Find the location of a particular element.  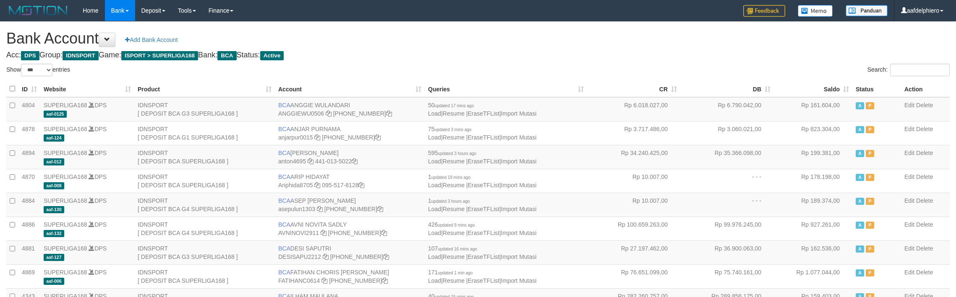

th: Product: activate to sort column ascending is located at coordinates (204, 89).